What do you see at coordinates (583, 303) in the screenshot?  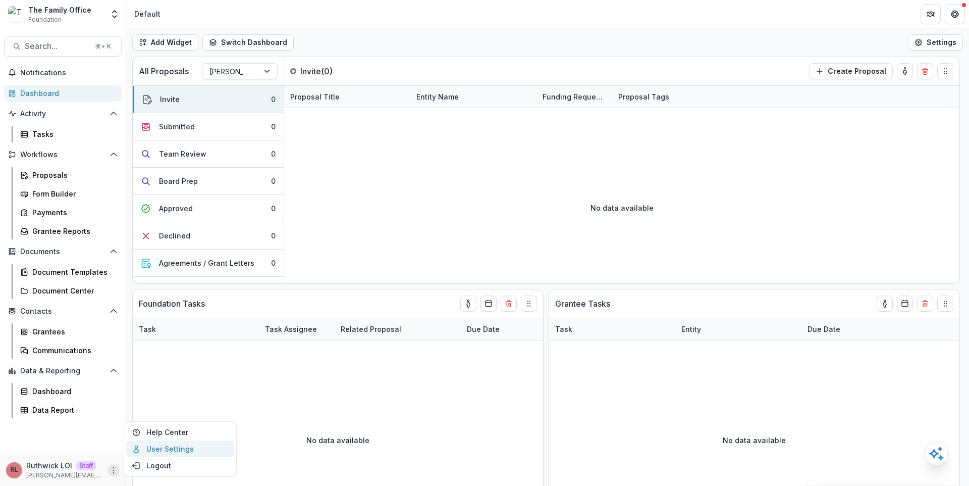 I see `p: Grantee Tasks` at bounding box center [583, 303].